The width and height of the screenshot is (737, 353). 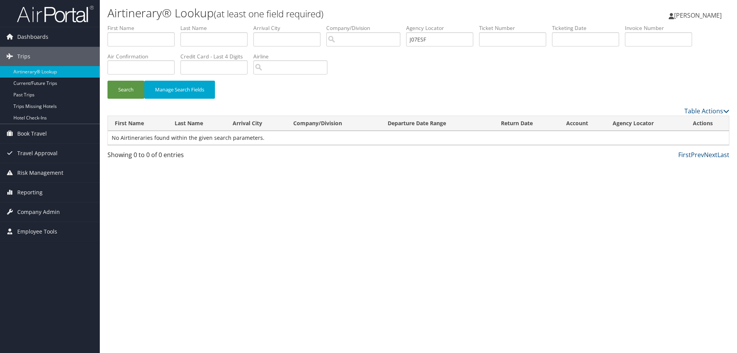 What do you see at coordinates (442, 28) in the screenshot?
I see `label: Agency Locator` at bounding box center [442, 28].